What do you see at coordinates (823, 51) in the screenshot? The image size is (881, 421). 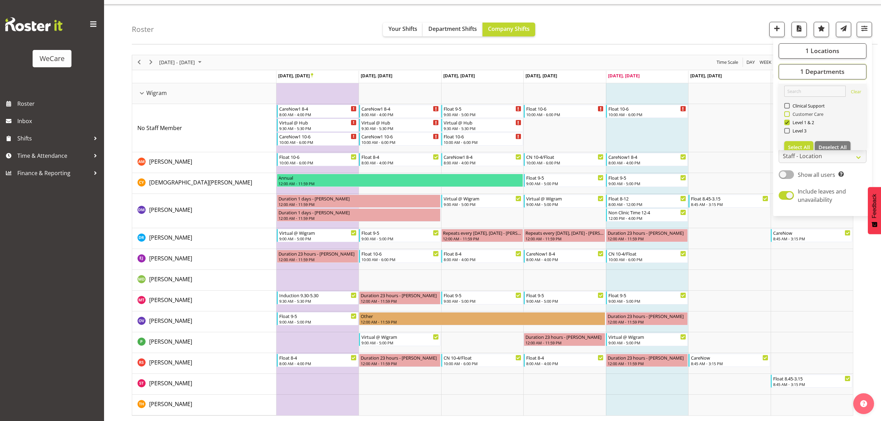 I see `button: 1 Locations` at bounding box center [823, 51].